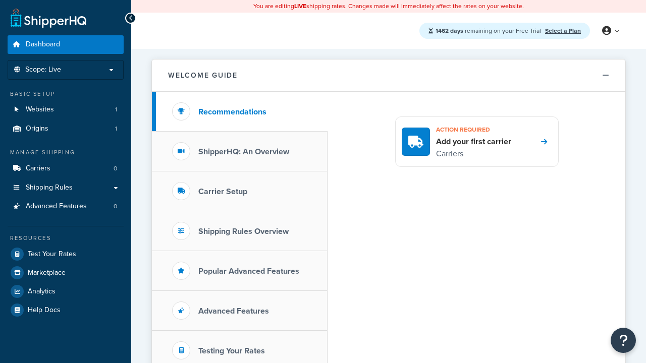 This screenshot has width=646, height=363. Describe the element at coordinates (66, 292) in the screenshot. I see `a: Analytics` at that location.